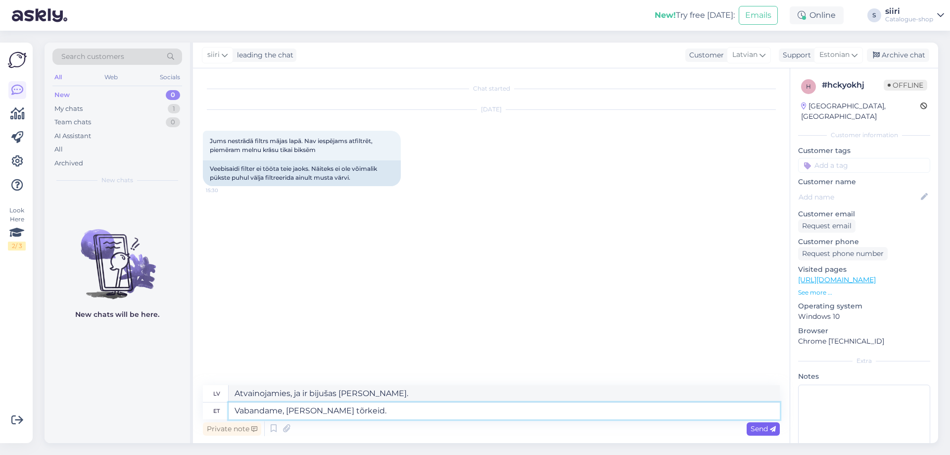  What do you see at coordinates (758, 15) in the screenshot?
I see `button: Emails` at bounding box center [758, 15].